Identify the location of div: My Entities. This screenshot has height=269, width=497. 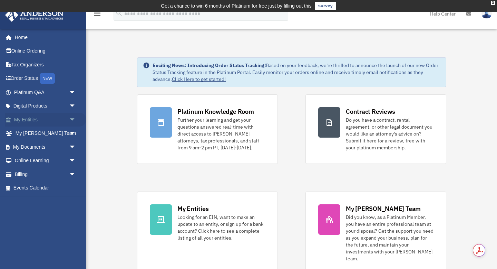
(193, 208).